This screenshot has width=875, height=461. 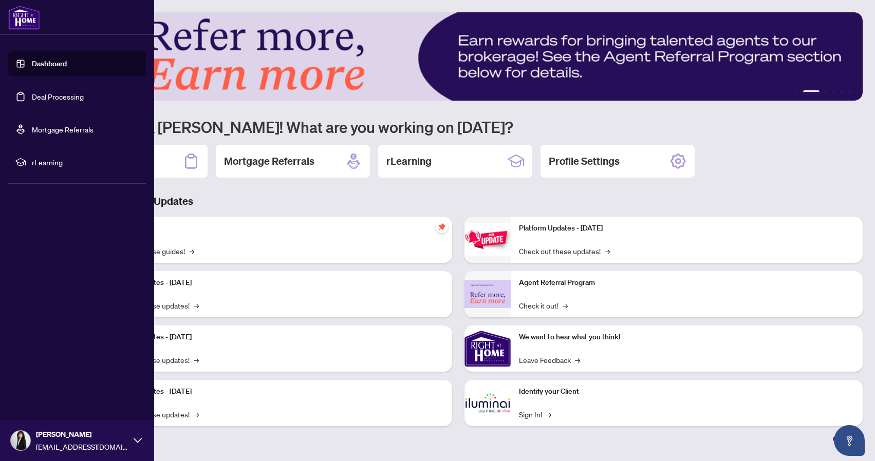 I want to click on h2: Profile Settings, so click(x=584, y=161).